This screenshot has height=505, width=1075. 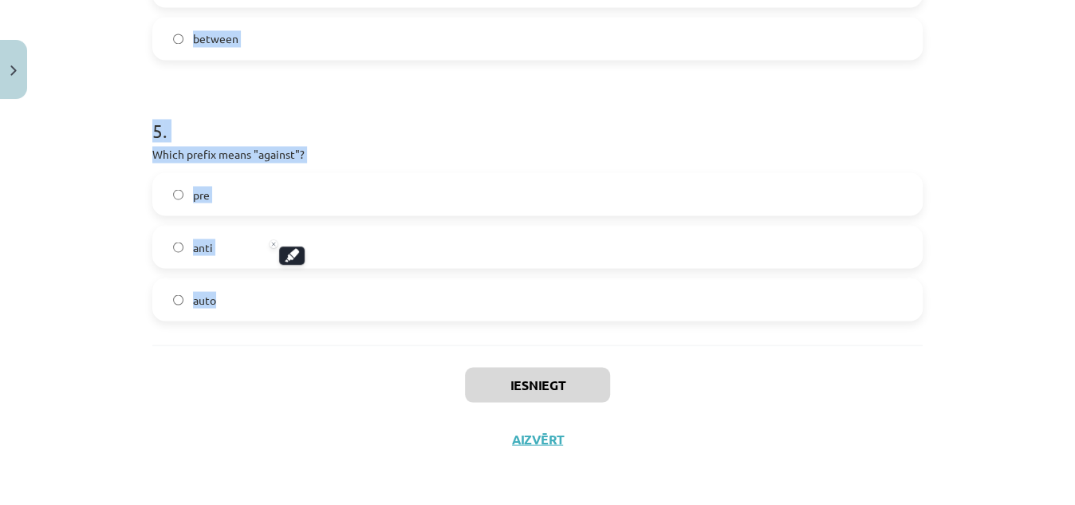 I want to click on input: between, so click(x=178, y=38).